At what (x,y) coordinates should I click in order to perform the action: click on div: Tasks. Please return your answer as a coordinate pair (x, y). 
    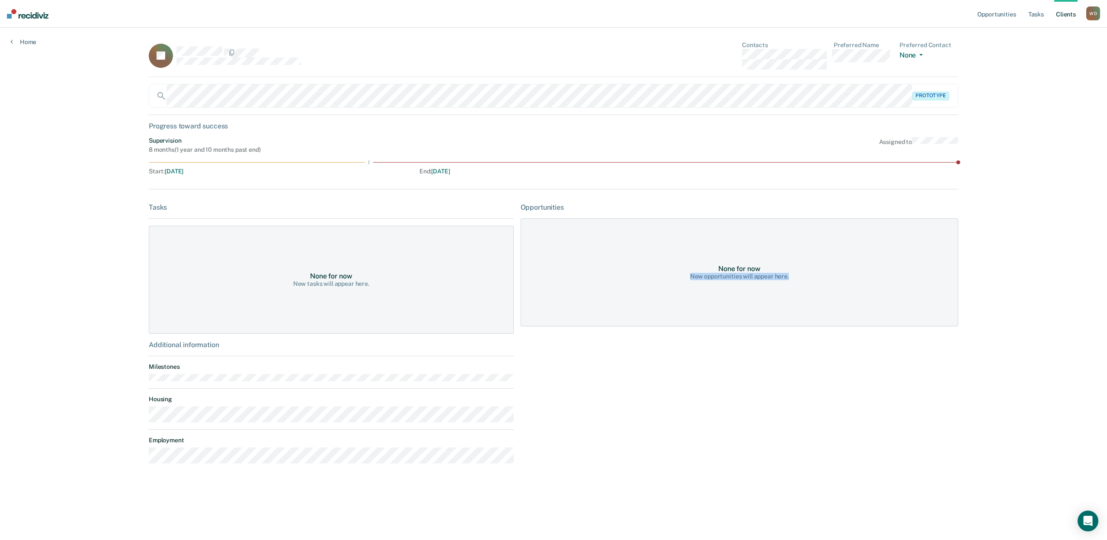
    Looking at the image, I should click on (331, 207).